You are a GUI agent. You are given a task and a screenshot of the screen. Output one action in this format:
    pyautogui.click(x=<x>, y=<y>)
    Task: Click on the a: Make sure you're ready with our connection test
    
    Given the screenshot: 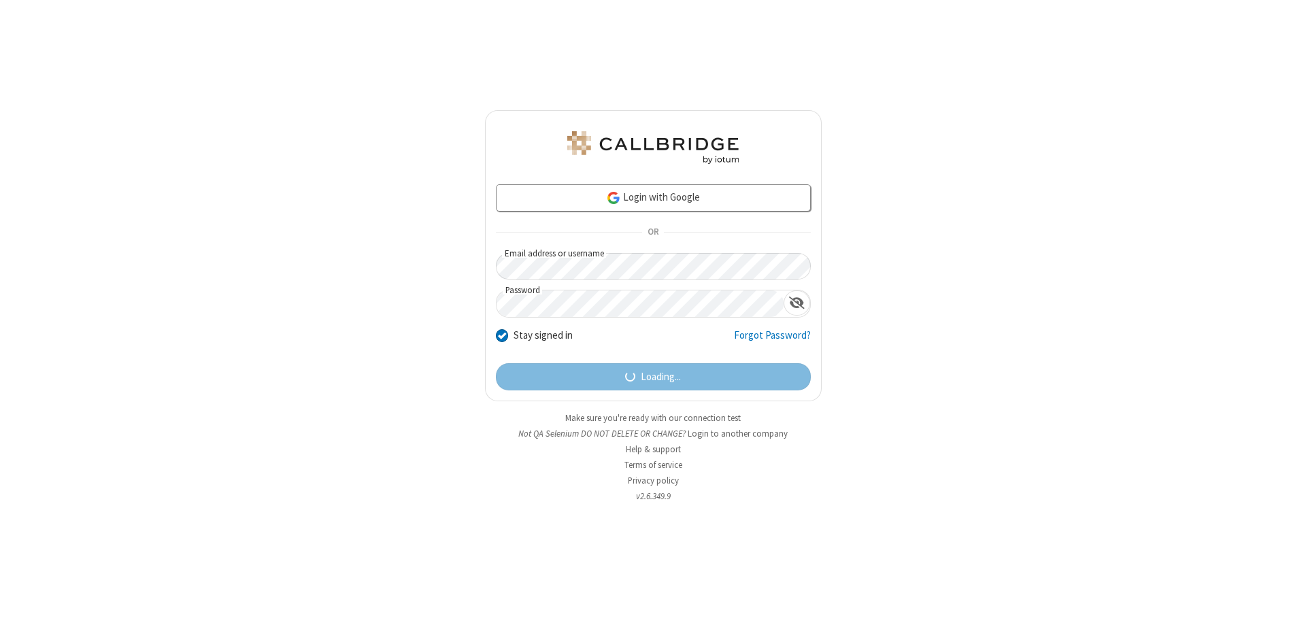 What is the action you would take?
    pyautogui.click(x=653, y=418)
    